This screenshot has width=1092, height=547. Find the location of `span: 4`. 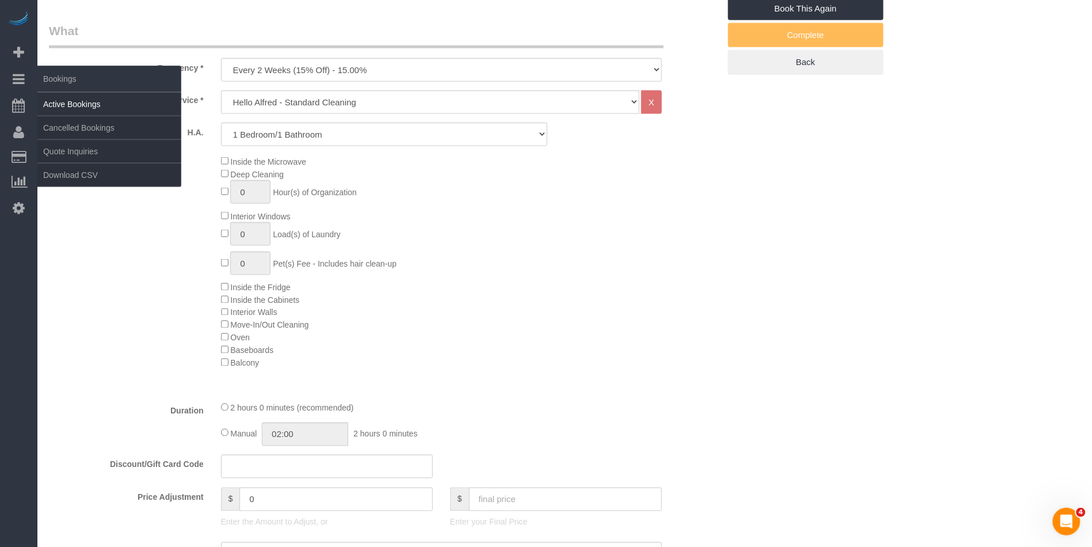

span: 4 is located at coordinates (1081, 512).